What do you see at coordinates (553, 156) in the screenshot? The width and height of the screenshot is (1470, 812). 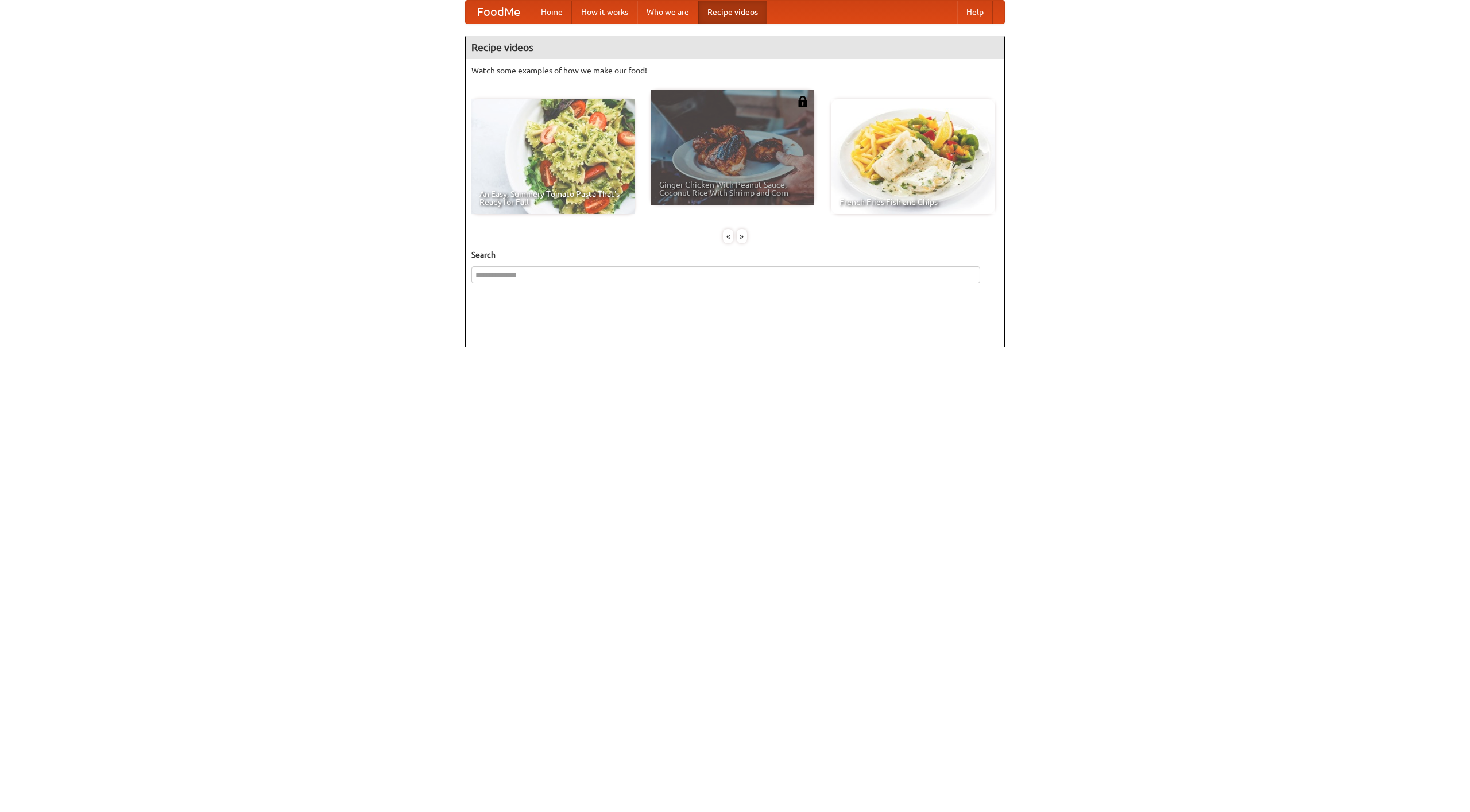 I see `a: An Easy, Summery Tomato Pasta That's Ready for Fall` at bounding box center [553, 156].